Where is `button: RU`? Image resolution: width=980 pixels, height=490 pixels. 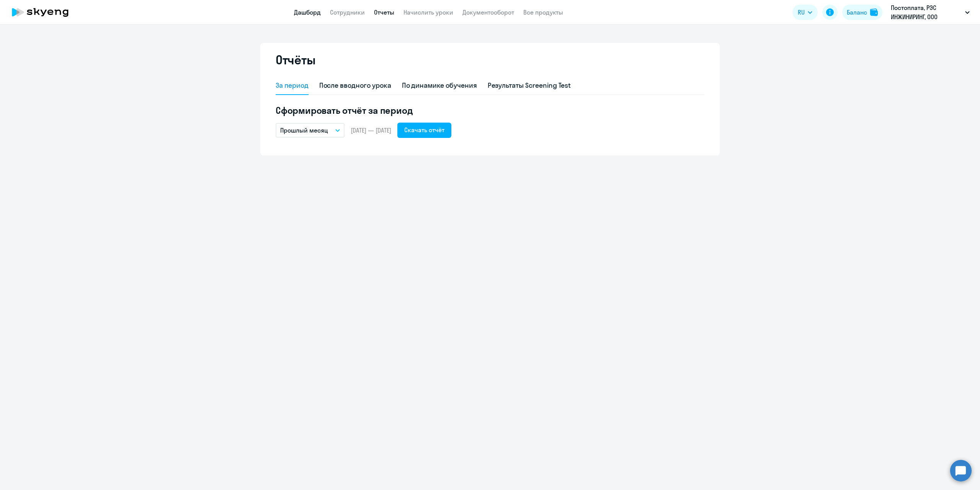
button: RU is located at coordinates (805, 12).